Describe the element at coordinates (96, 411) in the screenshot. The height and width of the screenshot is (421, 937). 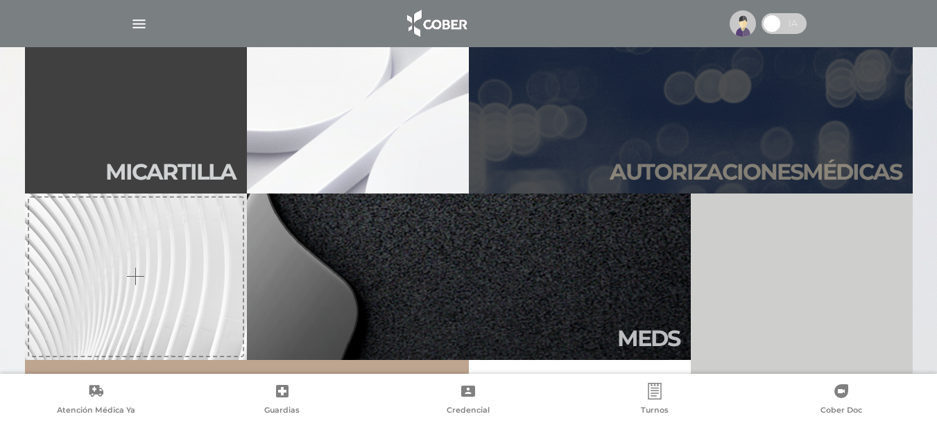
I see `span: Atención Médica Ya` at that location.